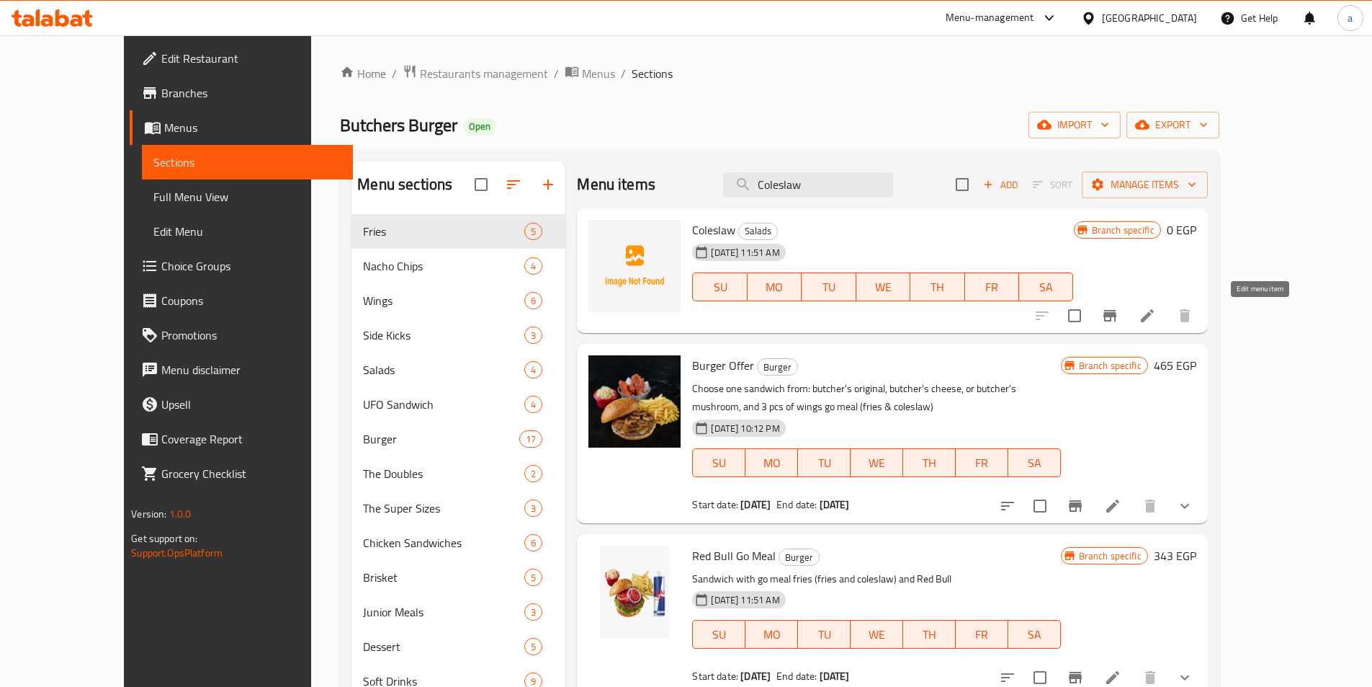  Describe the element at coordinates (444, 300) in the screenshot. I see `div: Wings` at that location.